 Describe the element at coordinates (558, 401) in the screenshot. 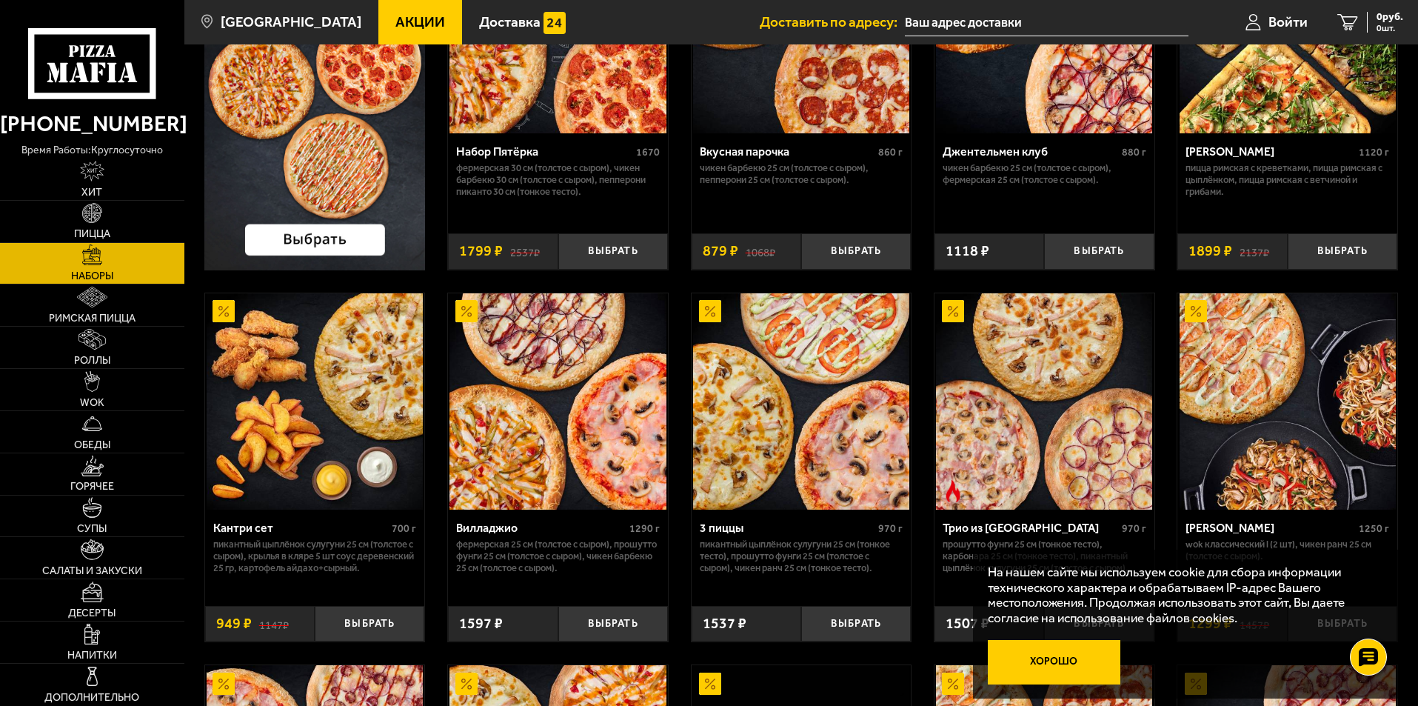

I see `img: Вилладжио` at that location.